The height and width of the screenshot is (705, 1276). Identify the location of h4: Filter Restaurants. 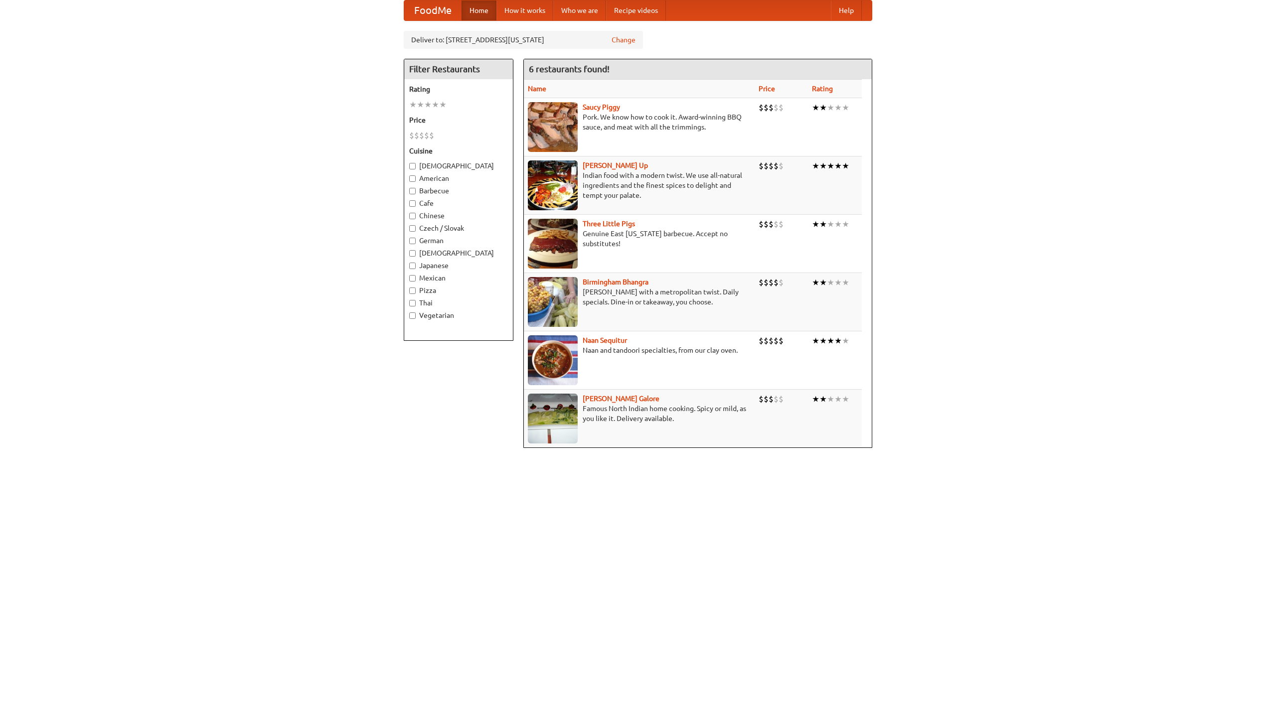
(458, 69).